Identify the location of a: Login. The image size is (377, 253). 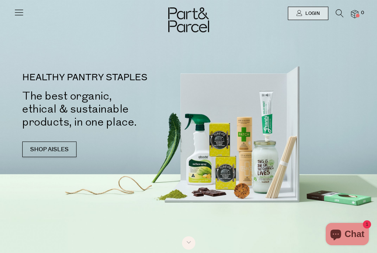
(308, 13).